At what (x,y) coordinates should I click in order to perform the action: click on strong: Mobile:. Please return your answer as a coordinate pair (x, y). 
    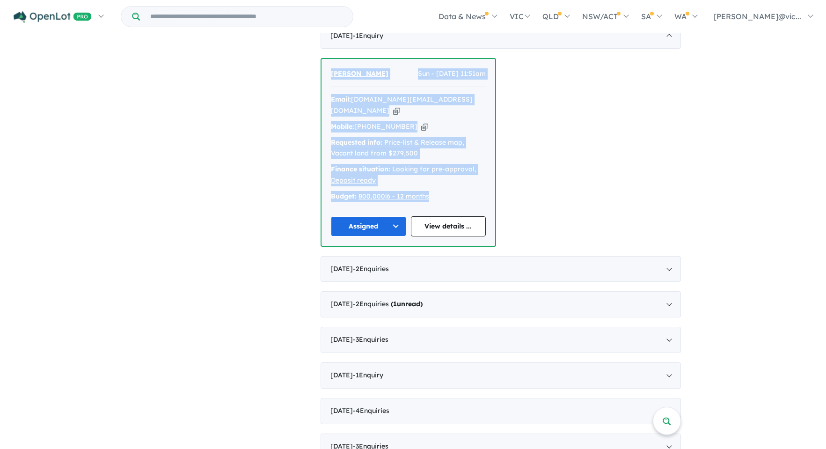
    Looking at the image, I should click on (342, 126).